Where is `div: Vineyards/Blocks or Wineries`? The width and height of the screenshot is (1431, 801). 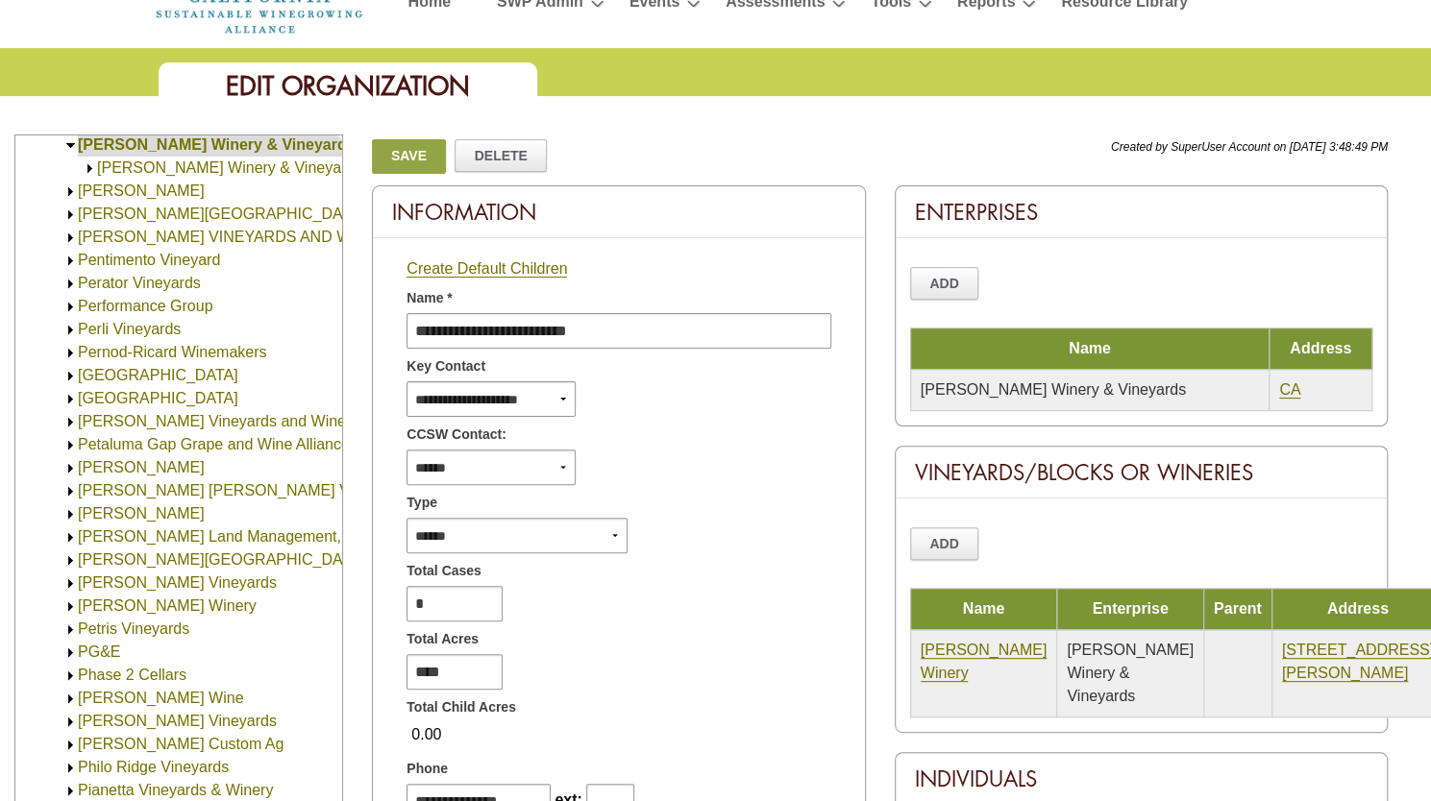 div: Vineyards/Blocks or Wineries is located at coordinates (1141, 473).